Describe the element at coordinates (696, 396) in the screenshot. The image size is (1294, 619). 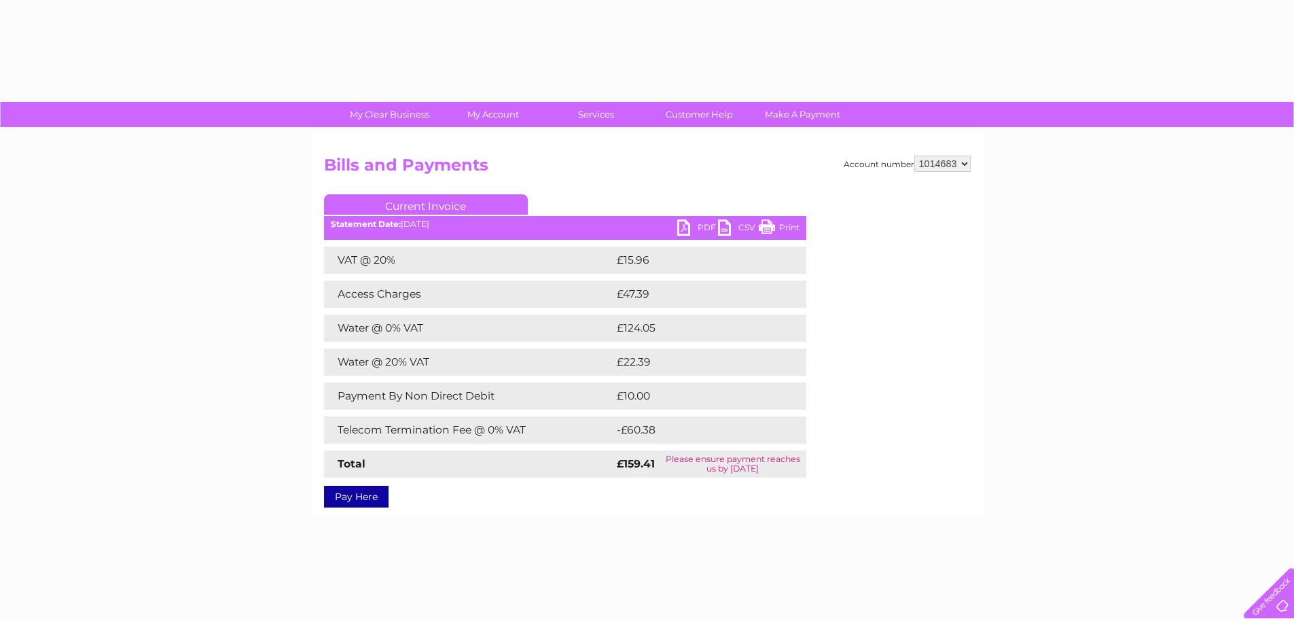
I see `td: £10.00` at that location.